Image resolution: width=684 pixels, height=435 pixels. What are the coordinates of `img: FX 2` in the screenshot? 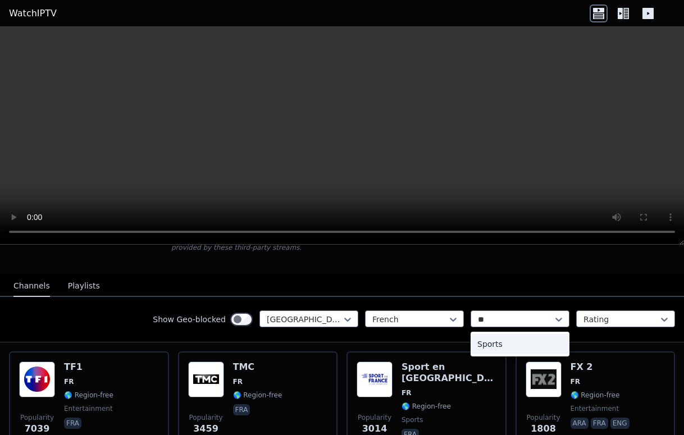 It's located at (544, 380).